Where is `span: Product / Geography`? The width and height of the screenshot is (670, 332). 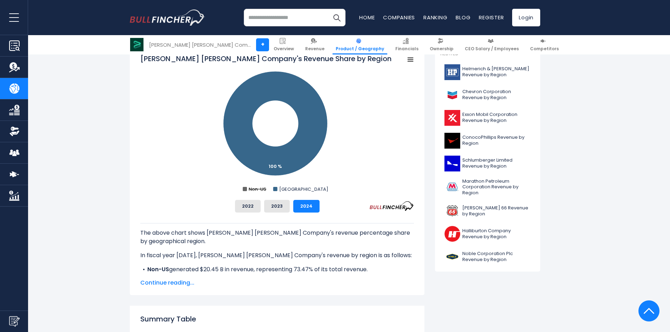
span: Product / Geography is located at coordinates (360, 49).